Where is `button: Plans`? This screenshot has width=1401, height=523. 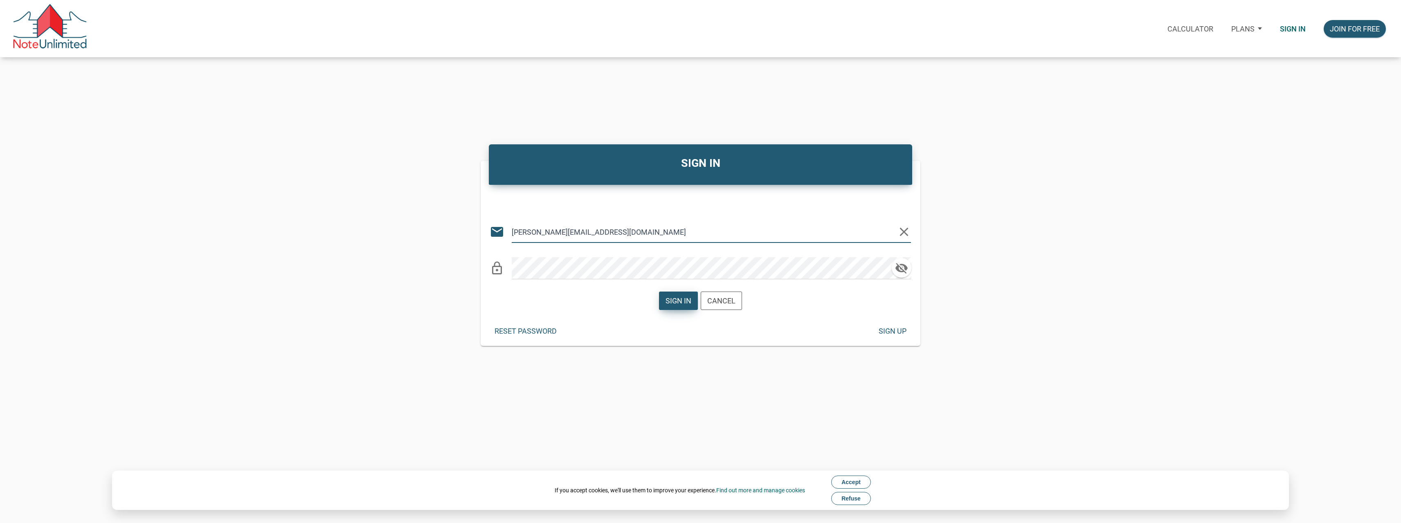
button: Plans is located at coordinates (1246, 29).